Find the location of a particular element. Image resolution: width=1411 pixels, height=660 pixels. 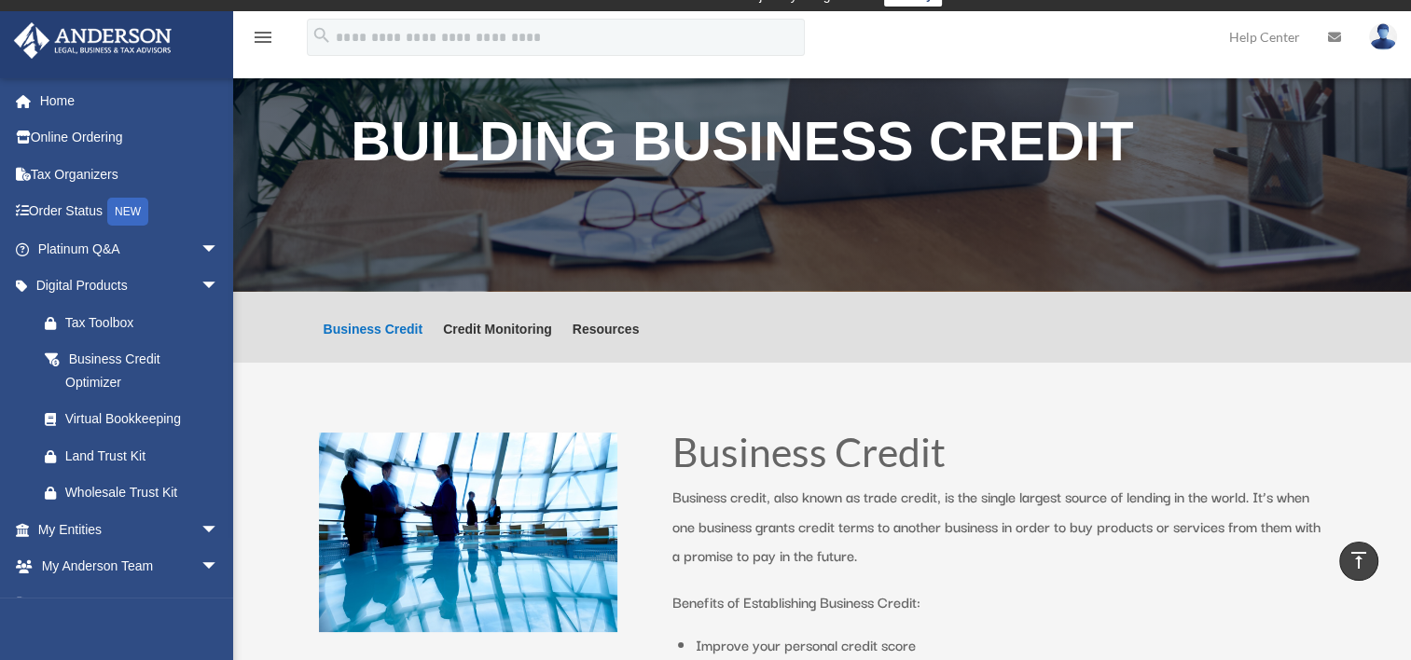

a: Credit Monitoring is located at coordinates (497, 342).